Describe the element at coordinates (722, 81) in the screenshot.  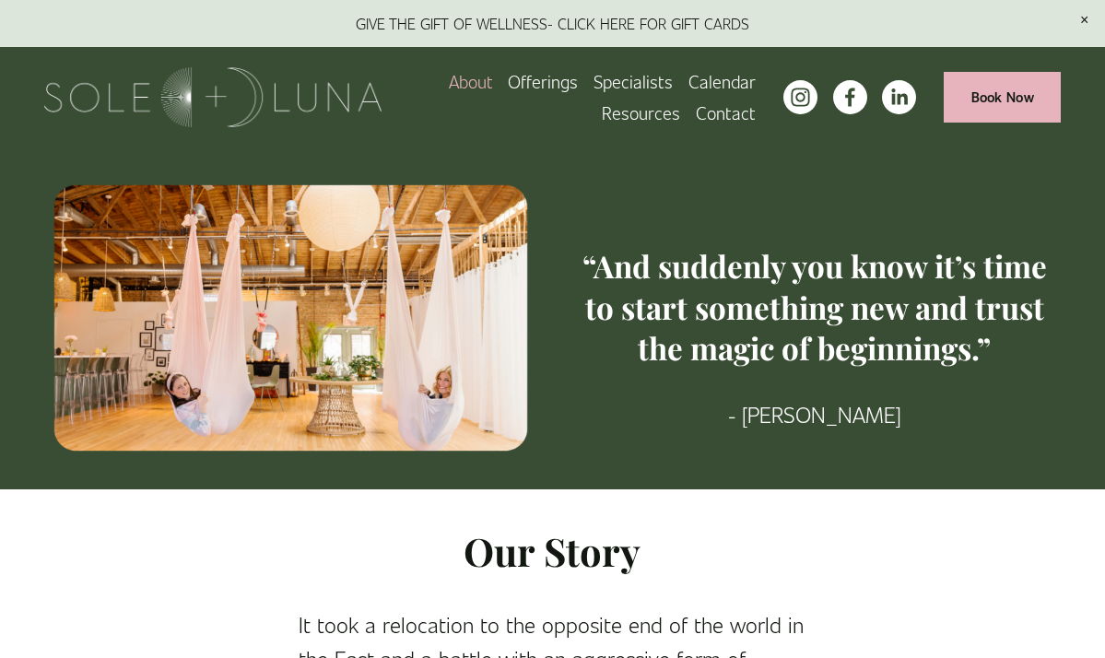
I see `a: Calendar` at that location.